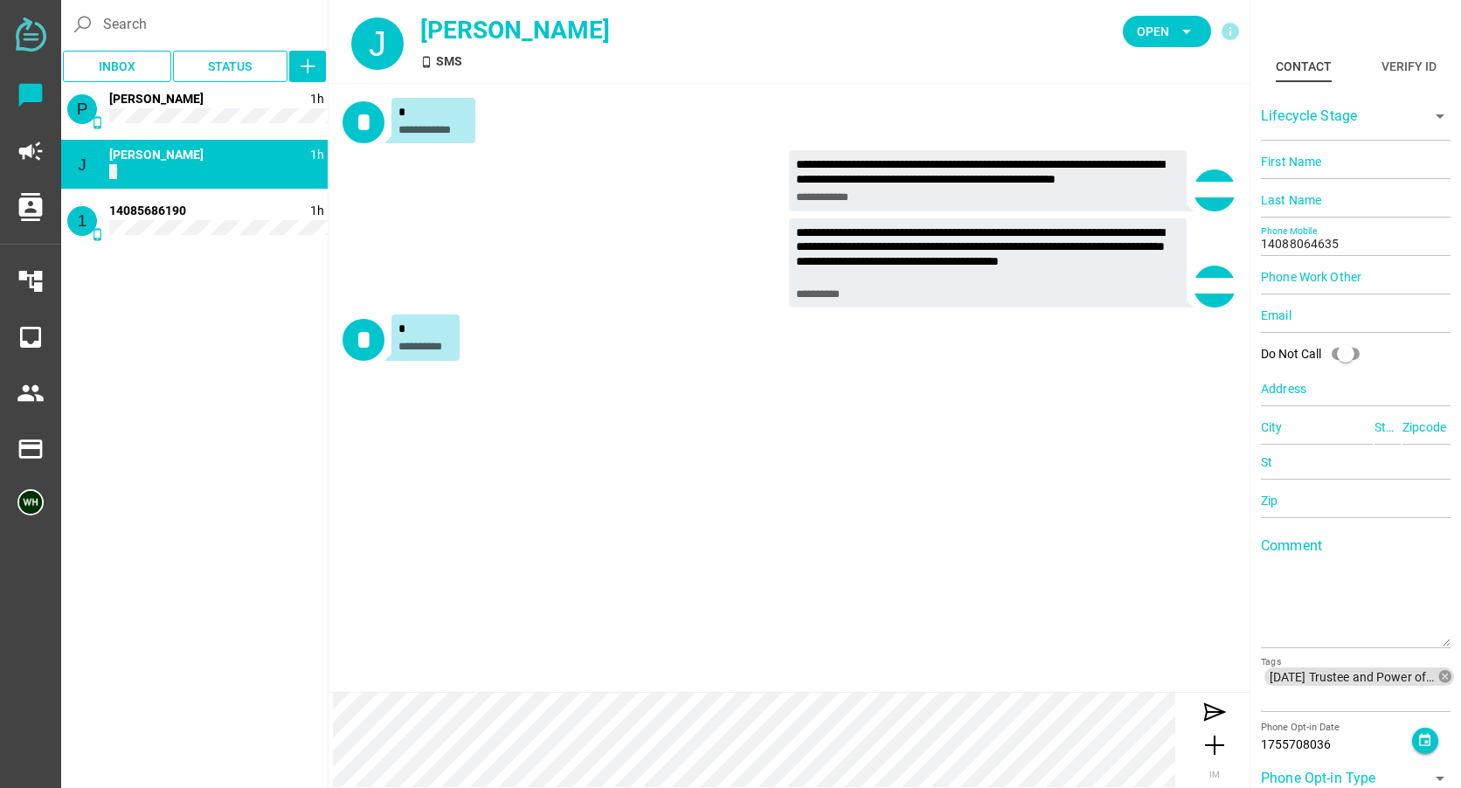  What do you see at coordinates (642, 61) in the screenshot?
I see `div: SMS` at bounding box center [642, 61].